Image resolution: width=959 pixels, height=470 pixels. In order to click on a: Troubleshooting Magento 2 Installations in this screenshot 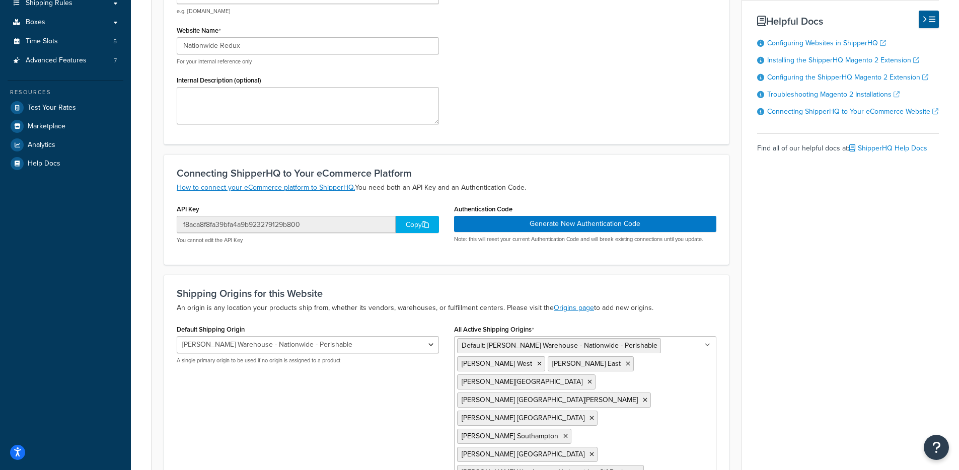, I will do `click(833, 94)`.